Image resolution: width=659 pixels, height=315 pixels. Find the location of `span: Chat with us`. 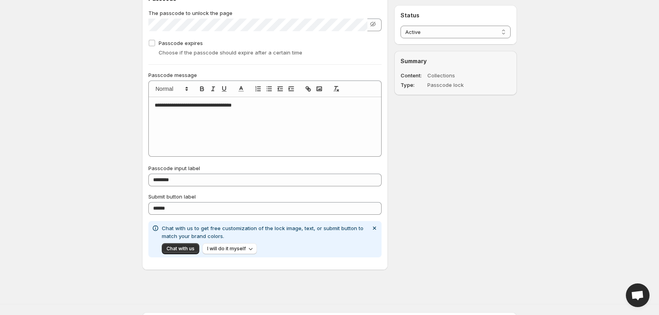

span: Chat with us is located at coordinates (180, 248).